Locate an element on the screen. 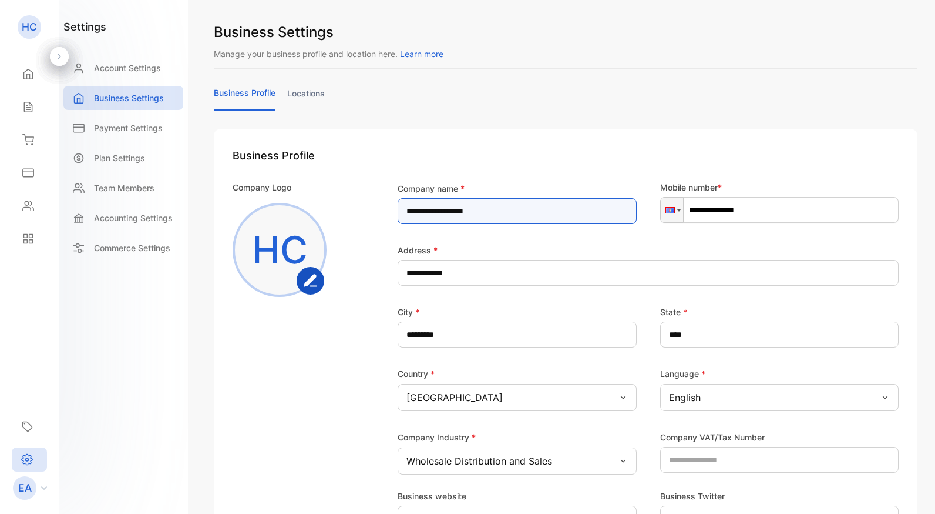 Image resolution: width=935 pixels, height=514 pixels. label: State is located at coordinates (674, 311).